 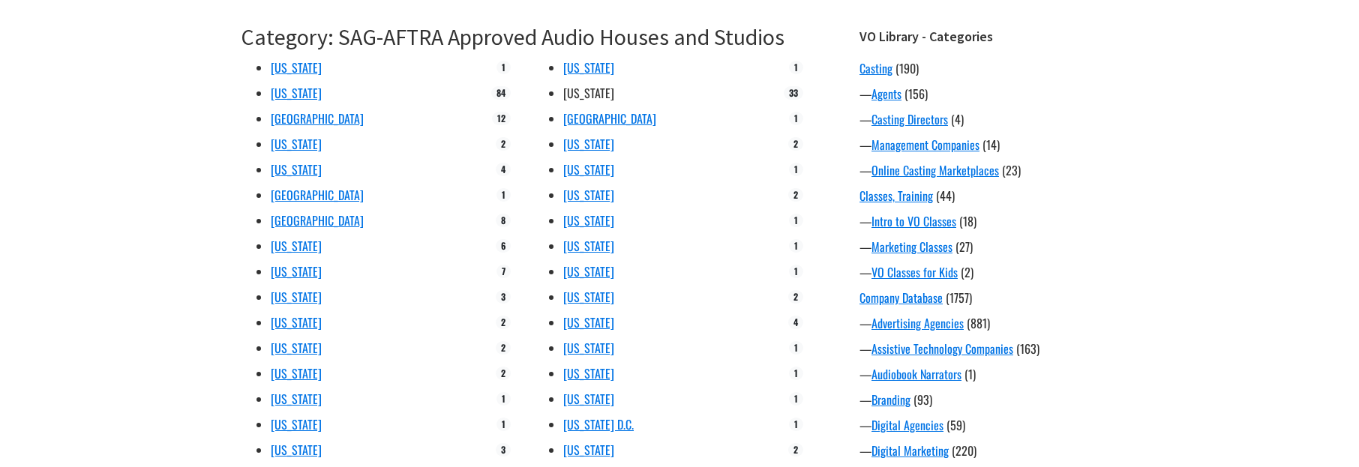 I want to click on span: (220), so click(x=964, y=451).